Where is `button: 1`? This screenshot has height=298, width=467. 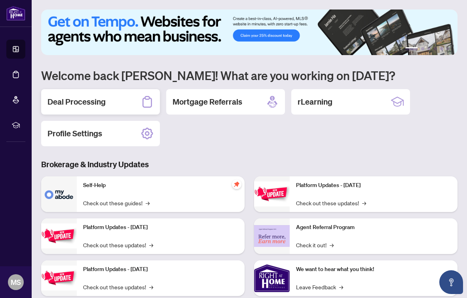
button: 1 is located at coordinates (412, 49).